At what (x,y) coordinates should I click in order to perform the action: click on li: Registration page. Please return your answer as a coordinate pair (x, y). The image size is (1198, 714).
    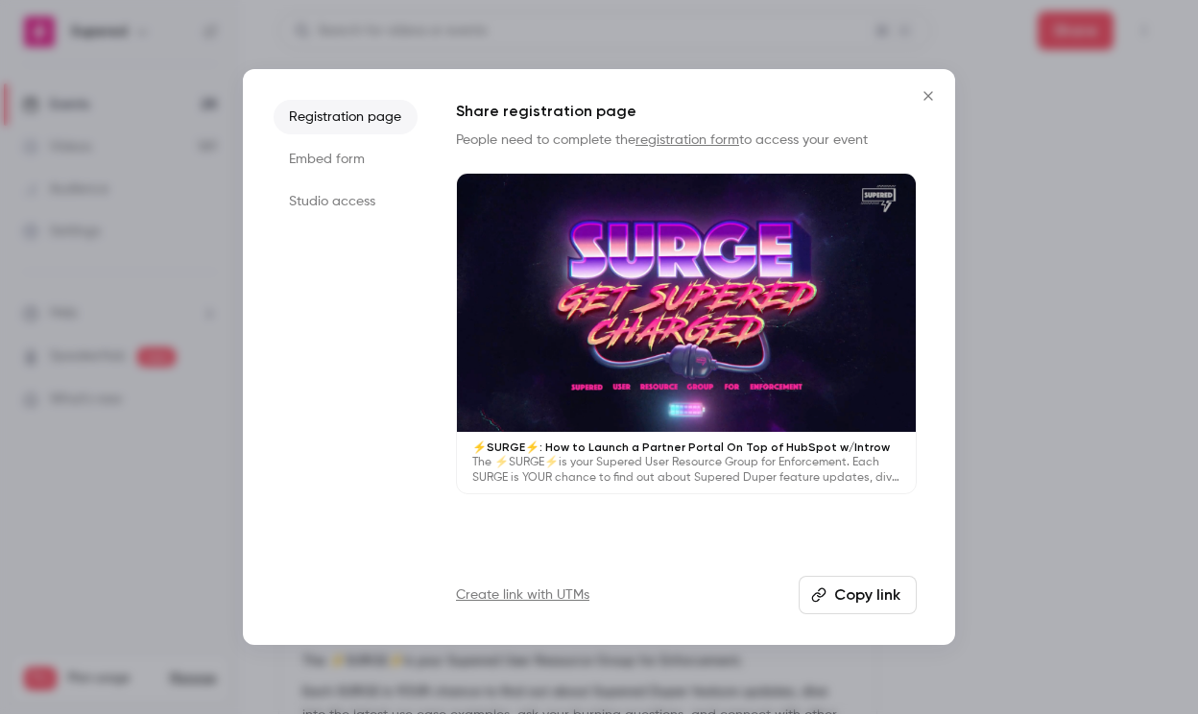
    Looking at the image, I should click on (346, 117).